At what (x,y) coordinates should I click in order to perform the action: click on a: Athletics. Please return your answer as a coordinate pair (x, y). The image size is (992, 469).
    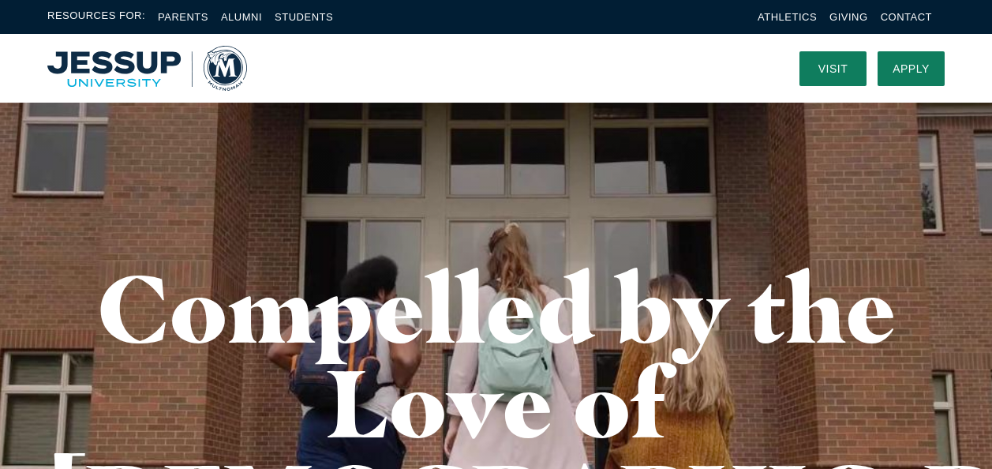
    Looking at the image, I should click on (786, 17).